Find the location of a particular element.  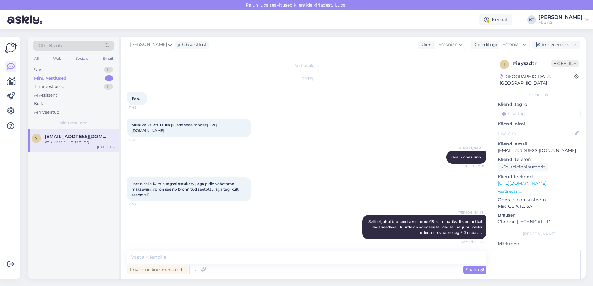

span: Sellisel juhul broneeritakse toode 15-ks minutiks. 1tk on hetkel laos saadaval. Juurde on võimali... is located at coordinates (425, 227).